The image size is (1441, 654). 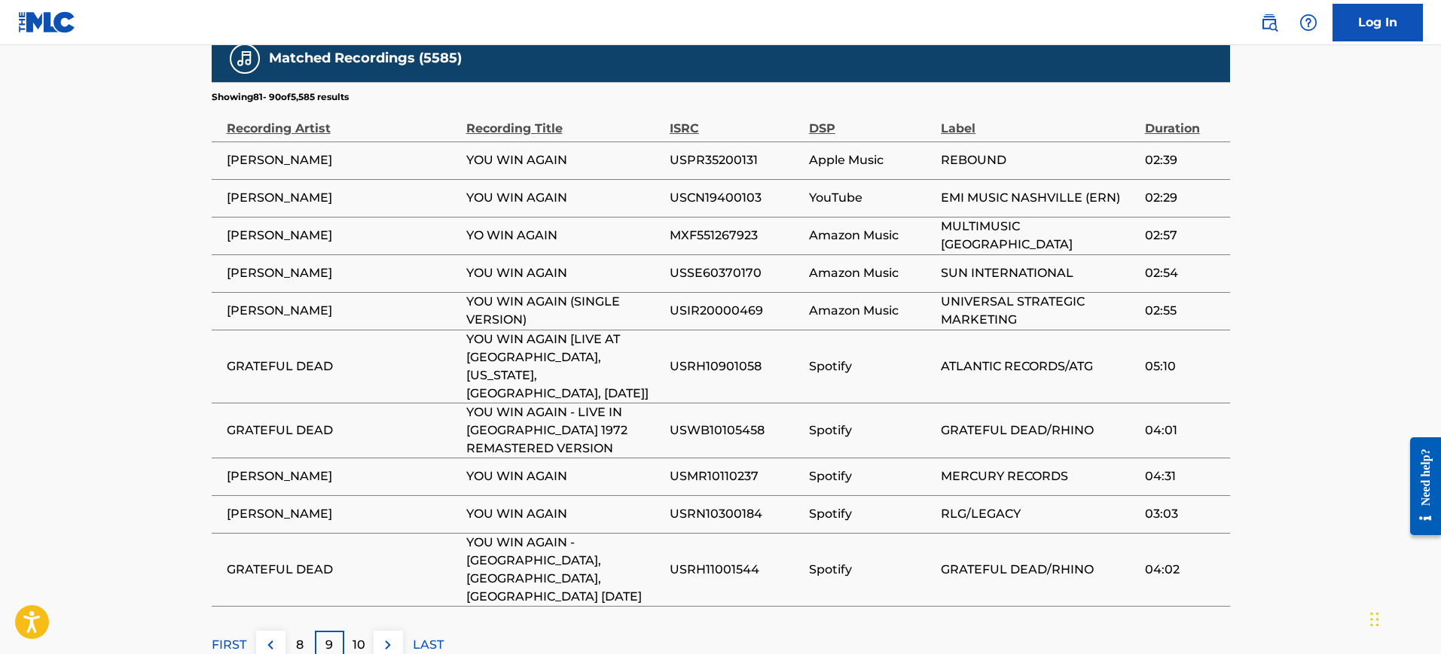 I want to click on div: ISRC, so click(x=735, y=120).